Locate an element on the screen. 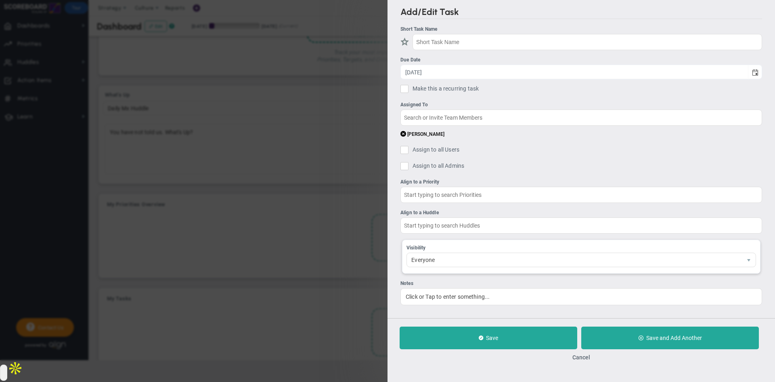 The height and width of the screenshot is (382, 775). h2: Add/Edit Task is located at coordinates (581, 13).